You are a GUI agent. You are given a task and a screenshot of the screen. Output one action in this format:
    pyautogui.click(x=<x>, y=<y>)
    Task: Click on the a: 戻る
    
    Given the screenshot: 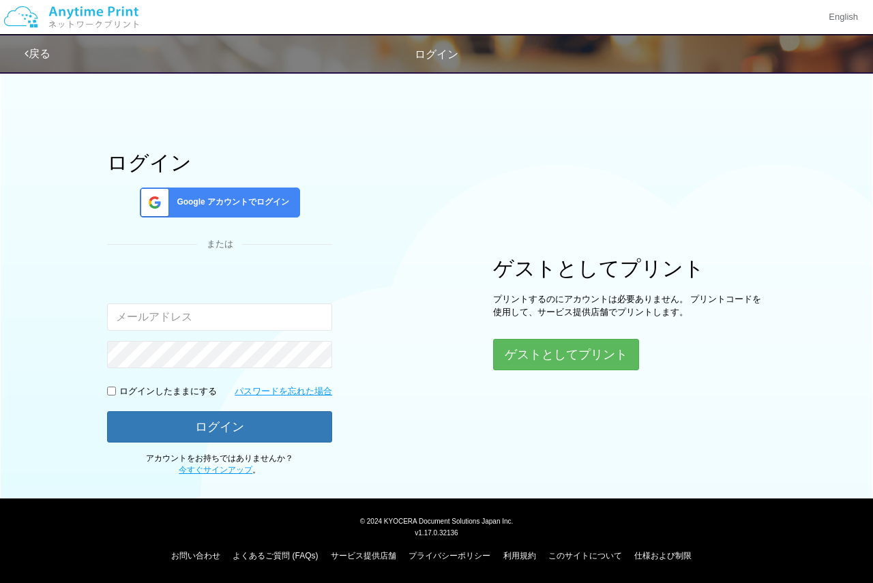 What is the action you would take?
    pyautogui.click(x=37, y=53)
    